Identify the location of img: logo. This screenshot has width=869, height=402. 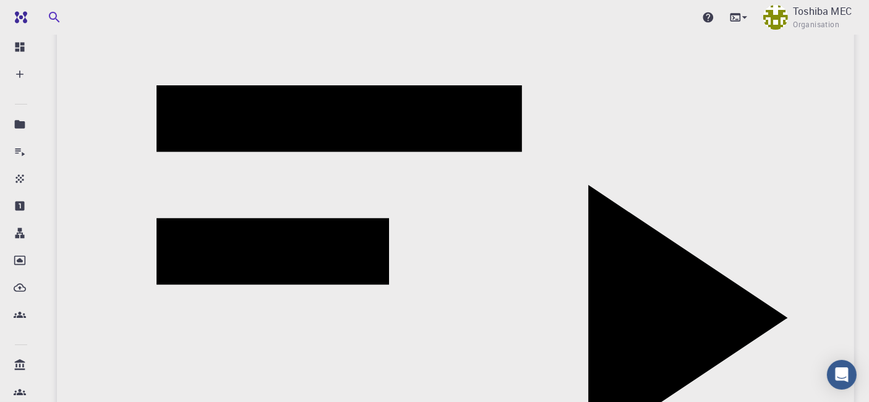
(19, 17).